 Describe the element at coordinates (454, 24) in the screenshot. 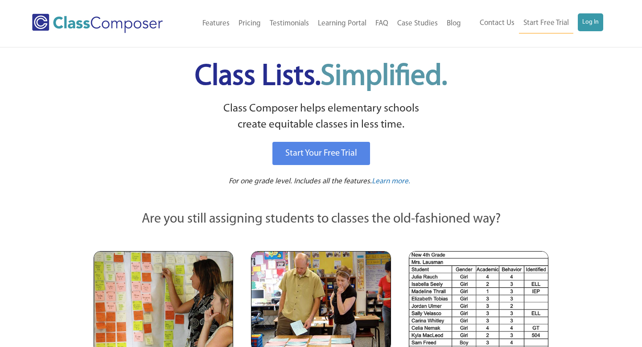

I see `a: Blog` at that location.